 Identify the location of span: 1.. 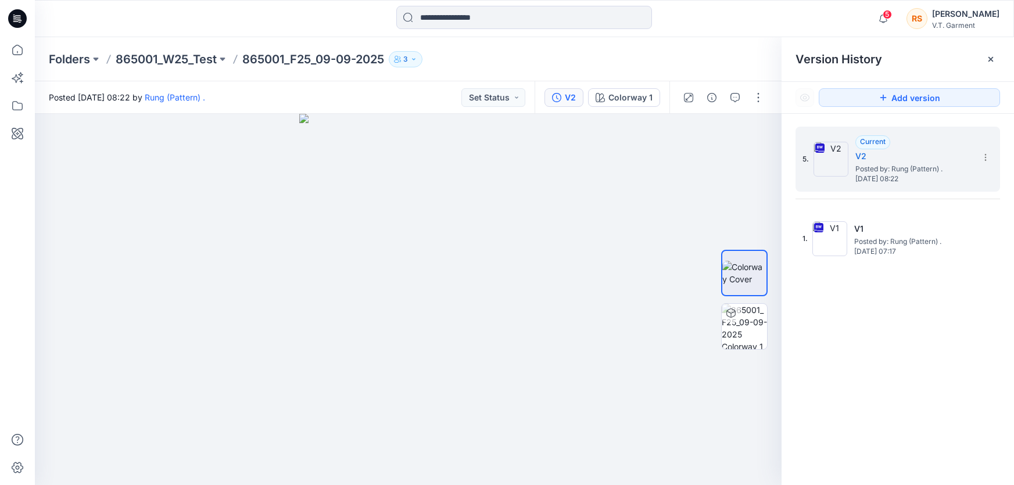
(805, 239).